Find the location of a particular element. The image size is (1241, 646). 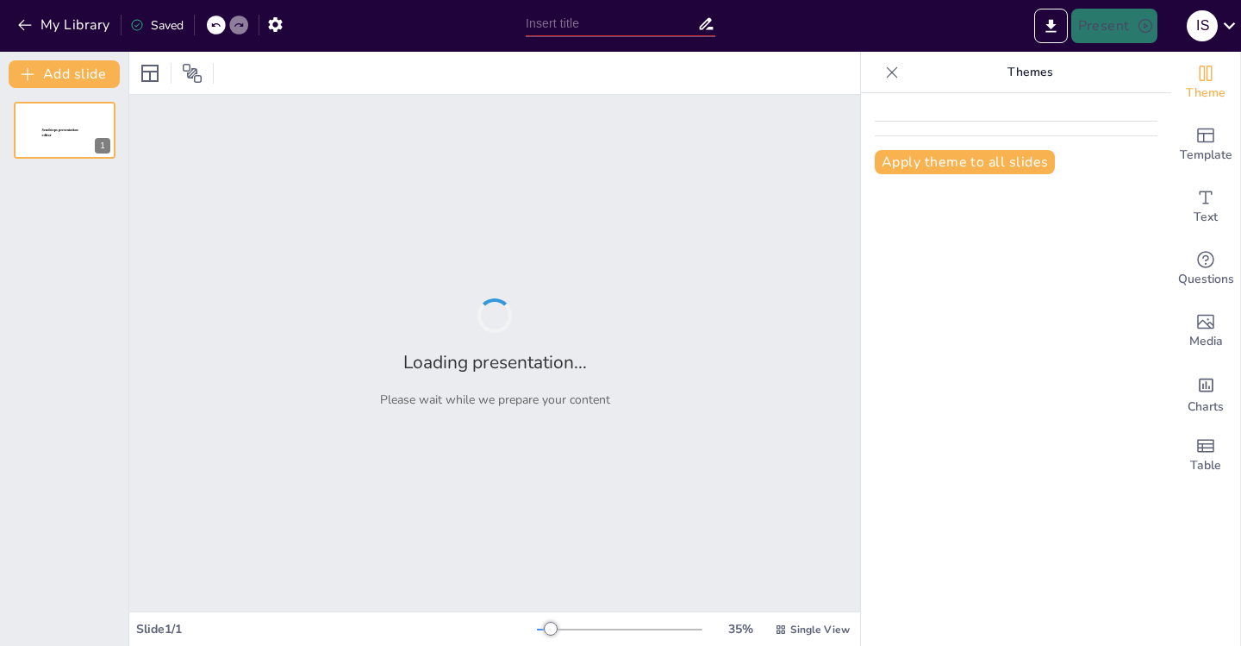

button: Present is located at coordinates (1115, 26).